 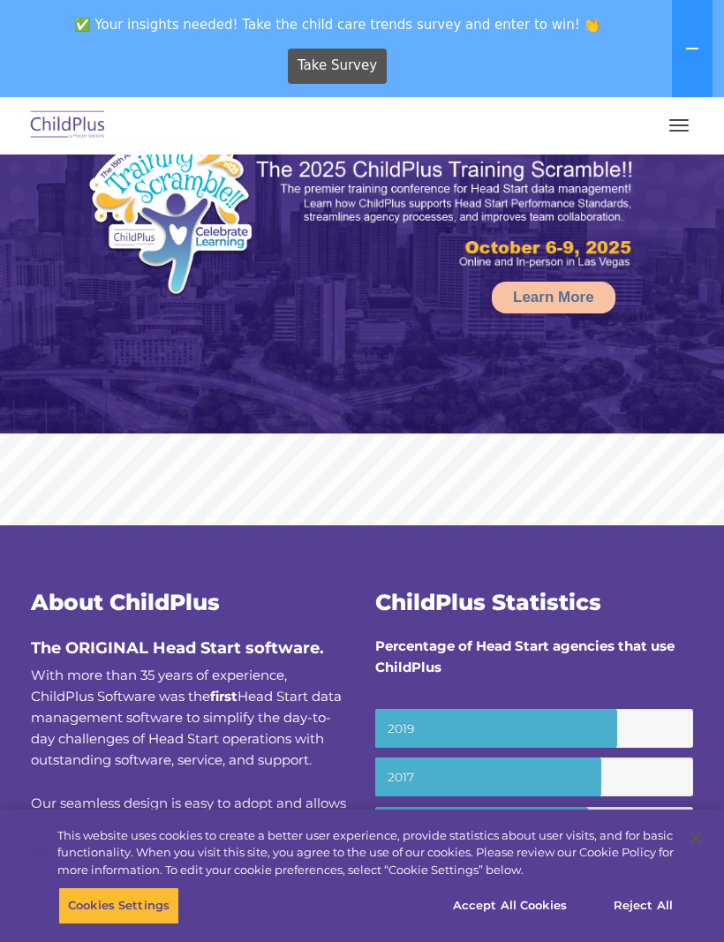 What do you see at coordinates (696, 838) in the screenshot?
I see `button: Close` at bounding box center [696, 838].